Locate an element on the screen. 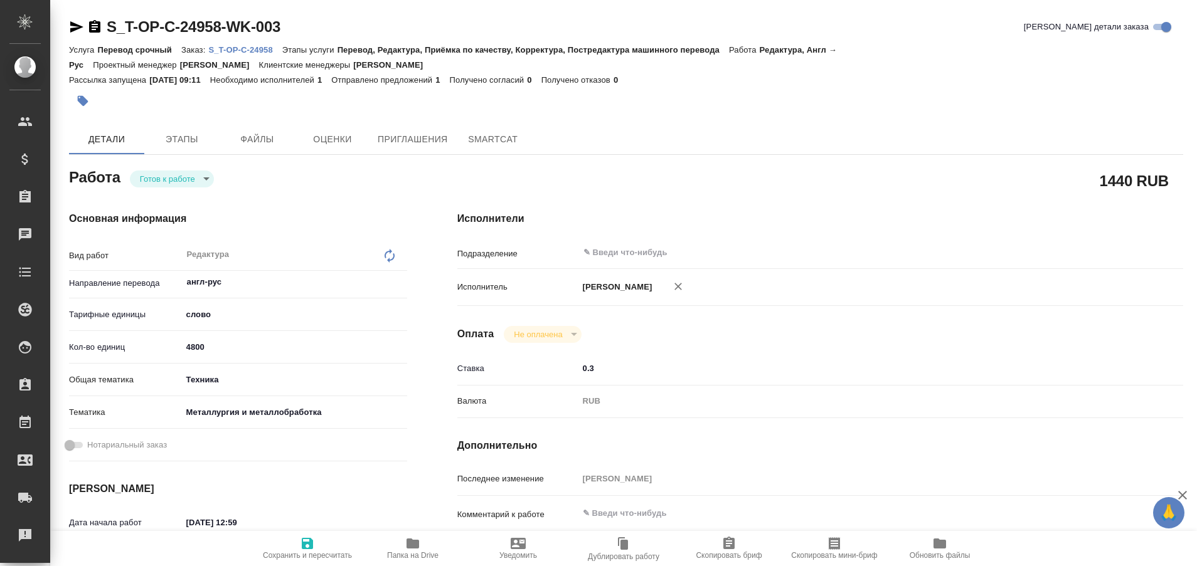 The width and height of the screenshot is (1197, 566). span: Приглашения is located at coordinates (413, 139).